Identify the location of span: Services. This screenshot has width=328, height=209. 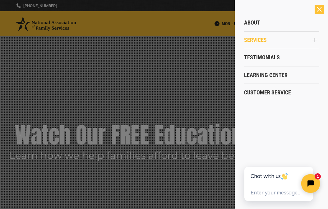
(255, 40).